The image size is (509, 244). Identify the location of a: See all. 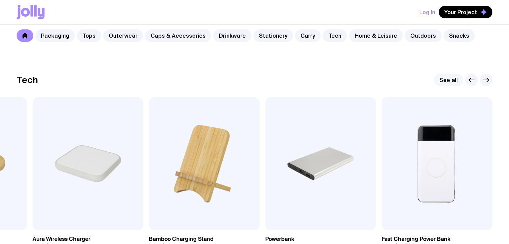
(449, 80).